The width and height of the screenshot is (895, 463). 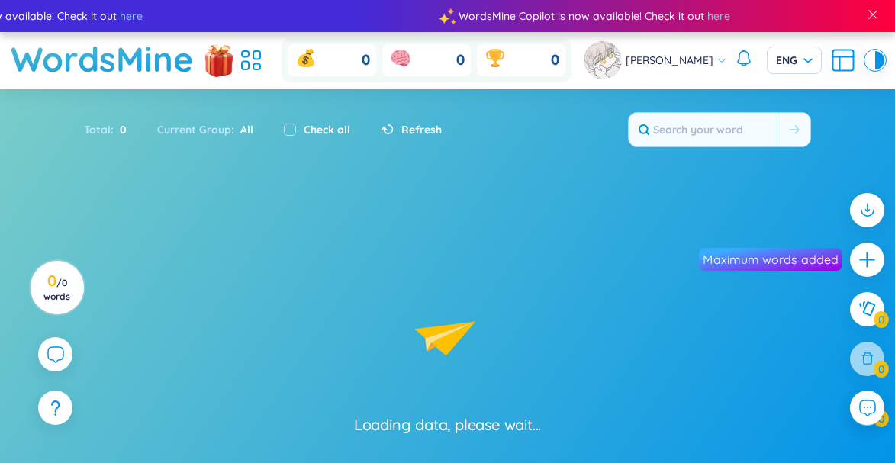 I want to click on a: WordsMine, so click(x=102, y=59).